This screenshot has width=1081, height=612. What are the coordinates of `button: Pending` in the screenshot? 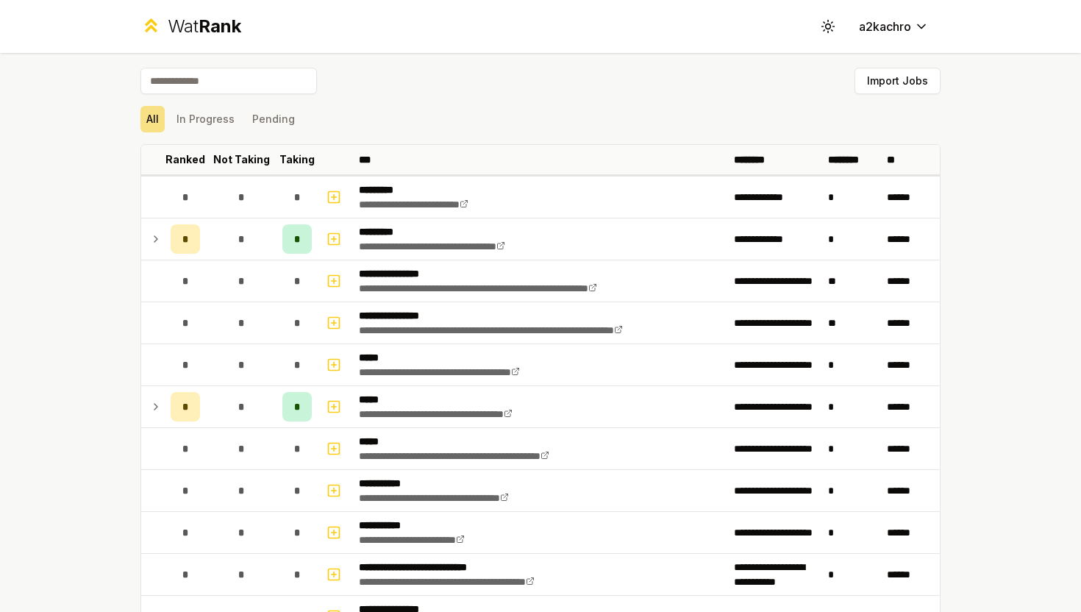 It's located at (274, 119).